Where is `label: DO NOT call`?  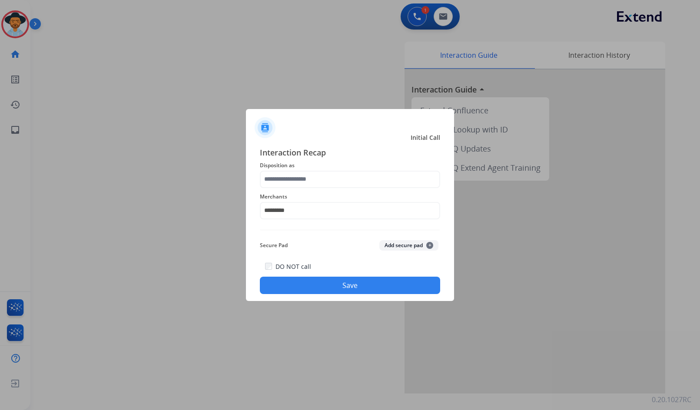 label: DO NOT call is located at coordinates (293, 267).